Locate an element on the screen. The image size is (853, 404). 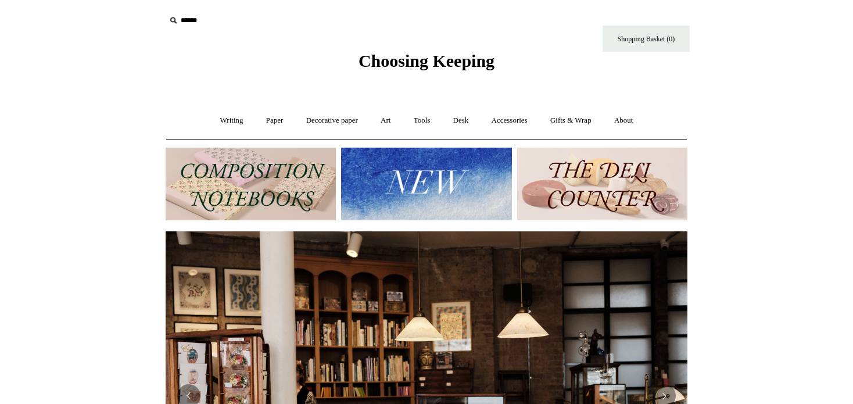
a: Desk is located at coordinates (461, 120).